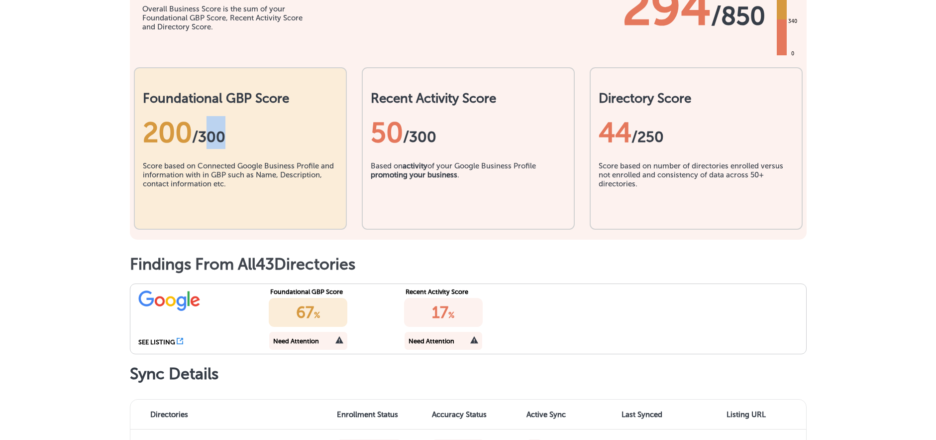  What do you see at coordinates (793, 54) in the screenshot?
I see `div: 0` at bounding box center [793, 54].